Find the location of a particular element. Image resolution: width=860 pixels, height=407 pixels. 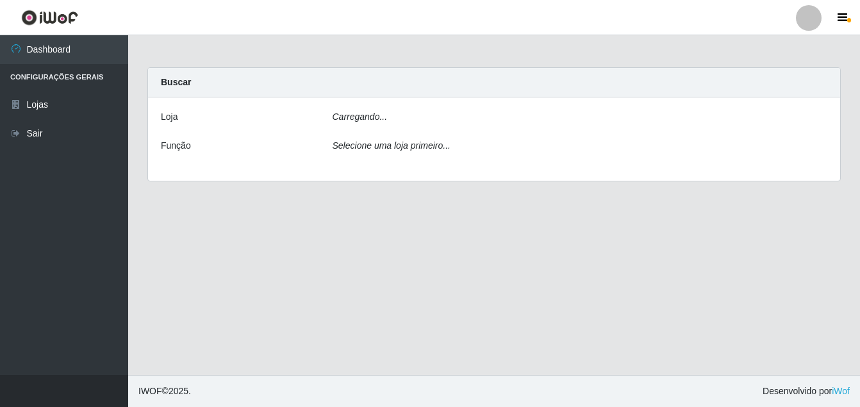

label: Função is located at coordinates (176, 146).